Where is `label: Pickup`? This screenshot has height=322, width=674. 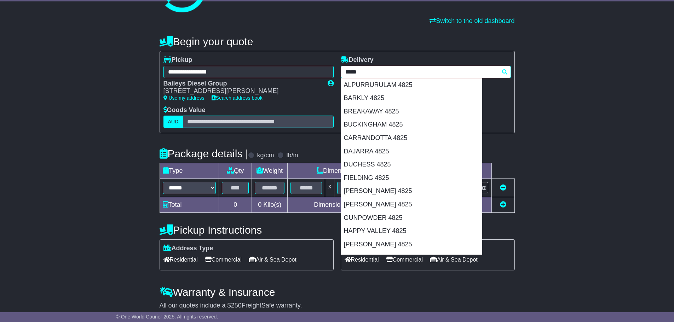
label: Pickup is located at coordinates (178, 60).